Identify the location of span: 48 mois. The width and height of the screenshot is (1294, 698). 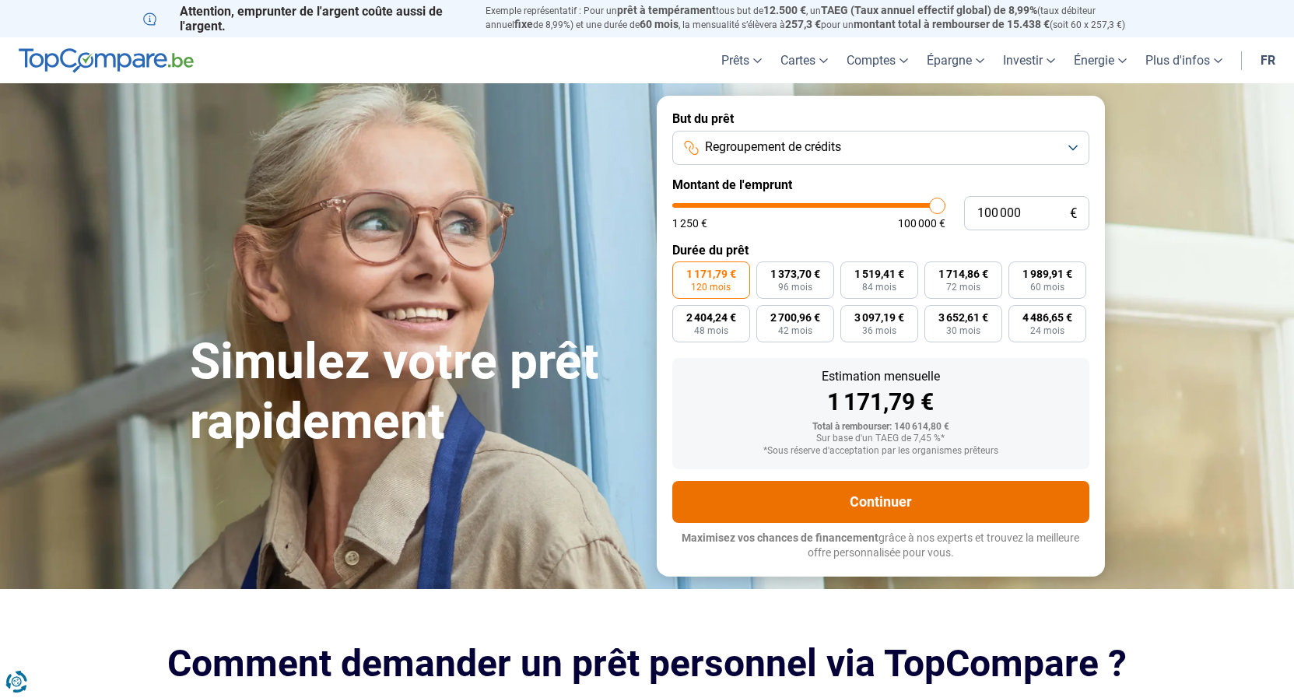
(711, 331).